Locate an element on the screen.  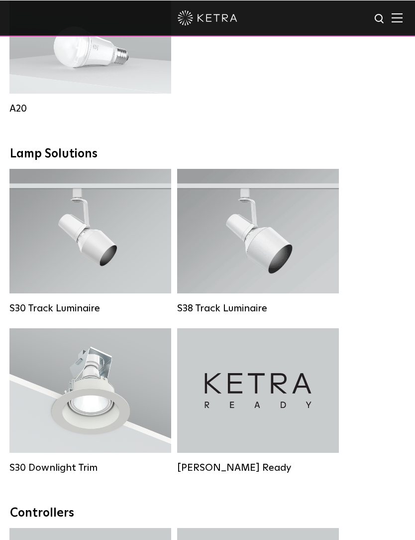
div: S30 Track Luminaire is located at coordinates (90, 308).